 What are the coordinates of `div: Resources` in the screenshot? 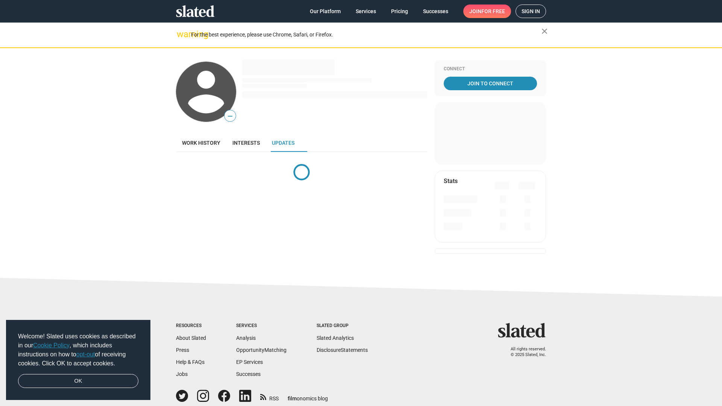 It's located at (191, 326).